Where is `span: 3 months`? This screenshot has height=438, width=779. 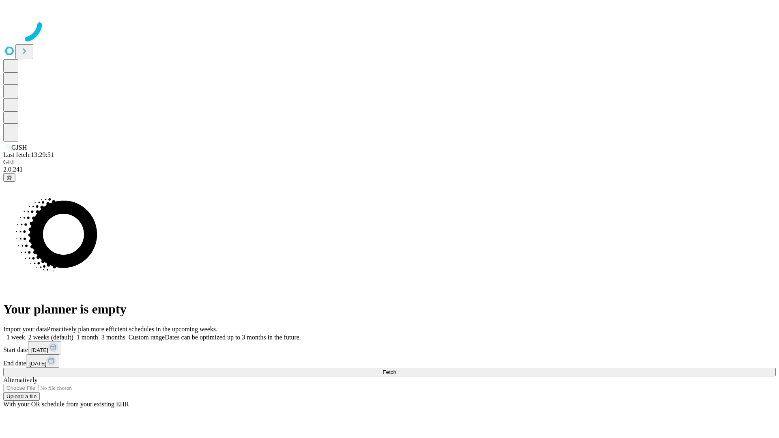
span: 3 months is located at coordinates (113, 337).